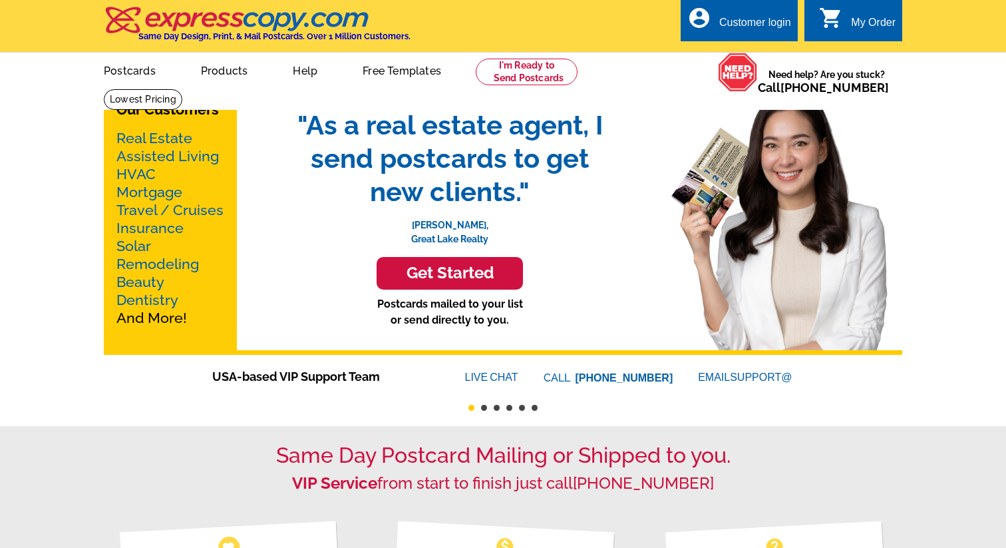  Describe the element at coordinates (257, 29) in the screenshot. I see `a: Same Day Design, Print, & Mail Postcards. Over 1 Million Customers.` at that location.